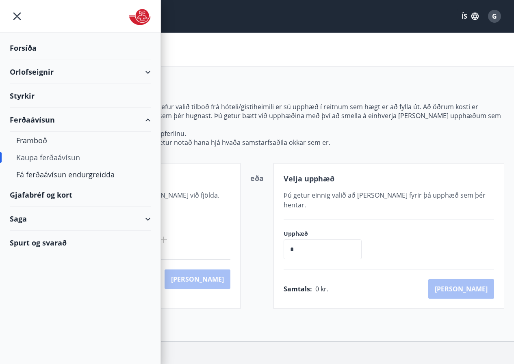 This screenshot has width=514, height=364. Describe the element at coordinates (257, 143) in the screenshot. I see `p: Mundu að ferðaávísunin rennur aldrei út og þú getur notað hana hjá hvaða samstarfsaðila okkar sem...` at that location.